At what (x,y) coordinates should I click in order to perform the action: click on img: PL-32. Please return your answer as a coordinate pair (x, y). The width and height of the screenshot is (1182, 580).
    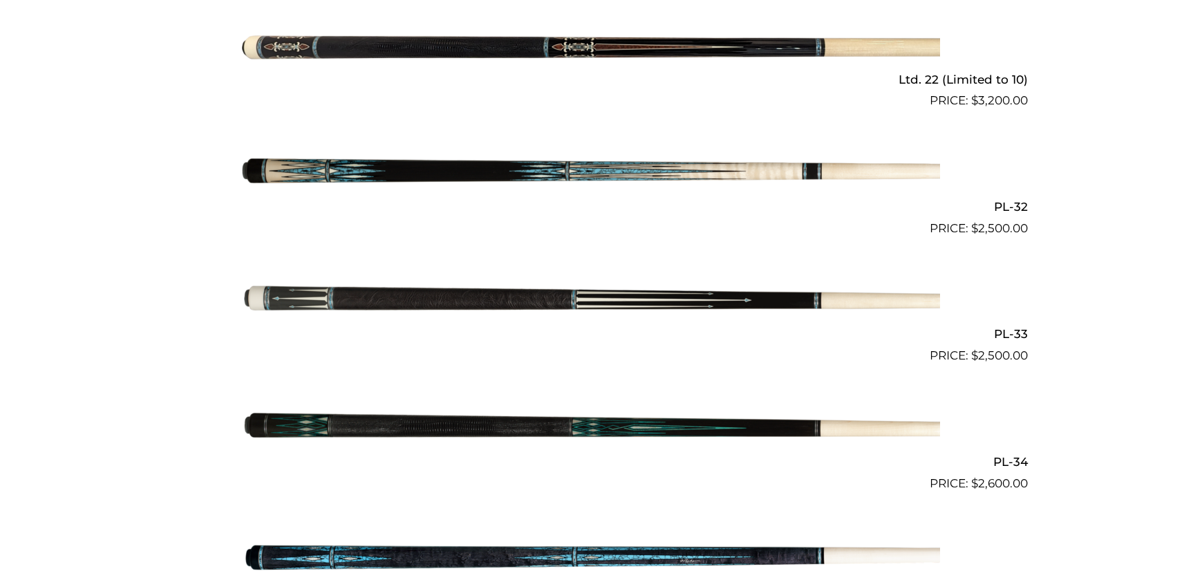
    Looking at the image, I should click on (591, 174).